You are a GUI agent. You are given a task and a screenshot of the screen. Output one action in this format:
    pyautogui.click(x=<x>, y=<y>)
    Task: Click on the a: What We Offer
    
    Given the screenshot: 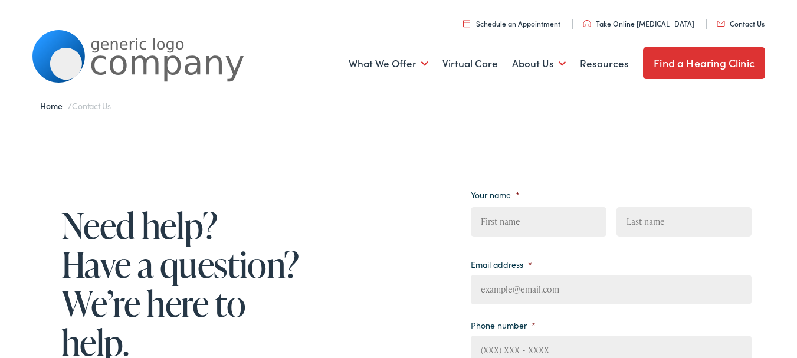 What is the action you would take?
    pyautogui.click(x=388, y=64)
    